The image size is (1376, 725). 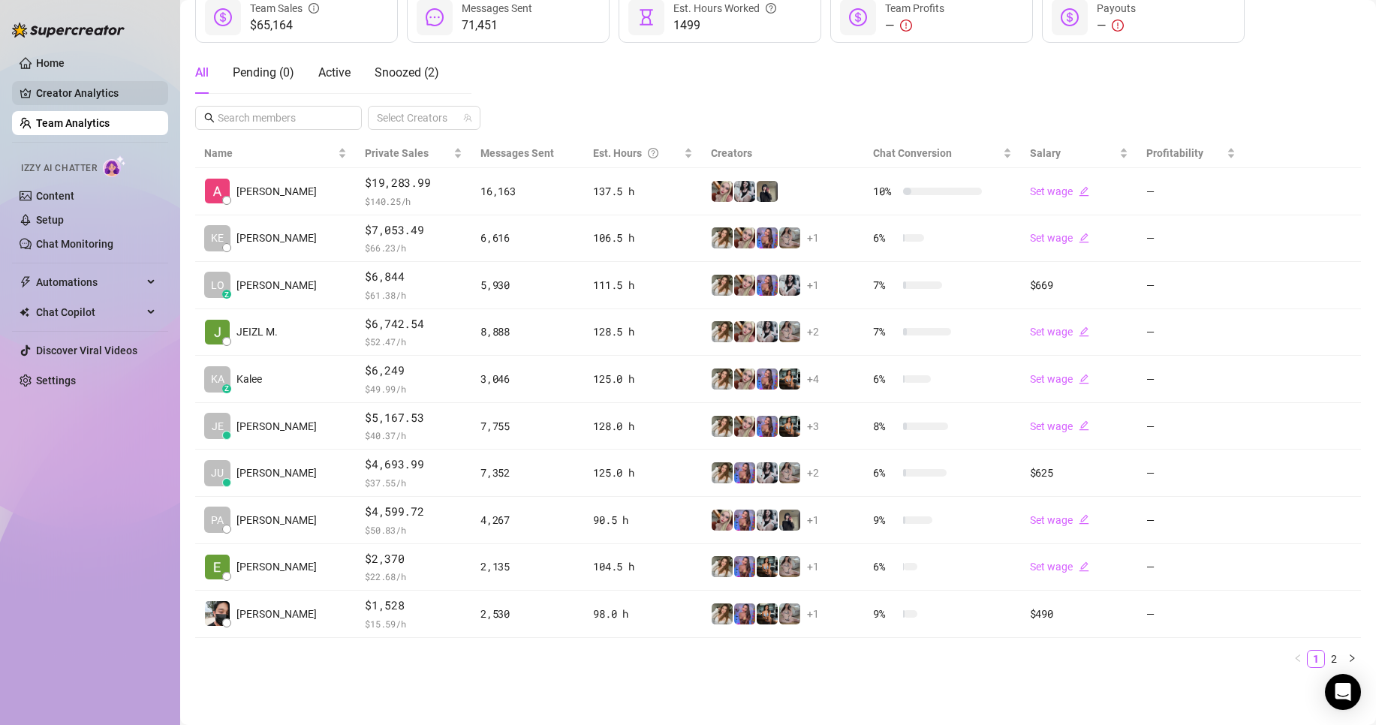 I want to click on span: PA, so click(x=217, y=520).